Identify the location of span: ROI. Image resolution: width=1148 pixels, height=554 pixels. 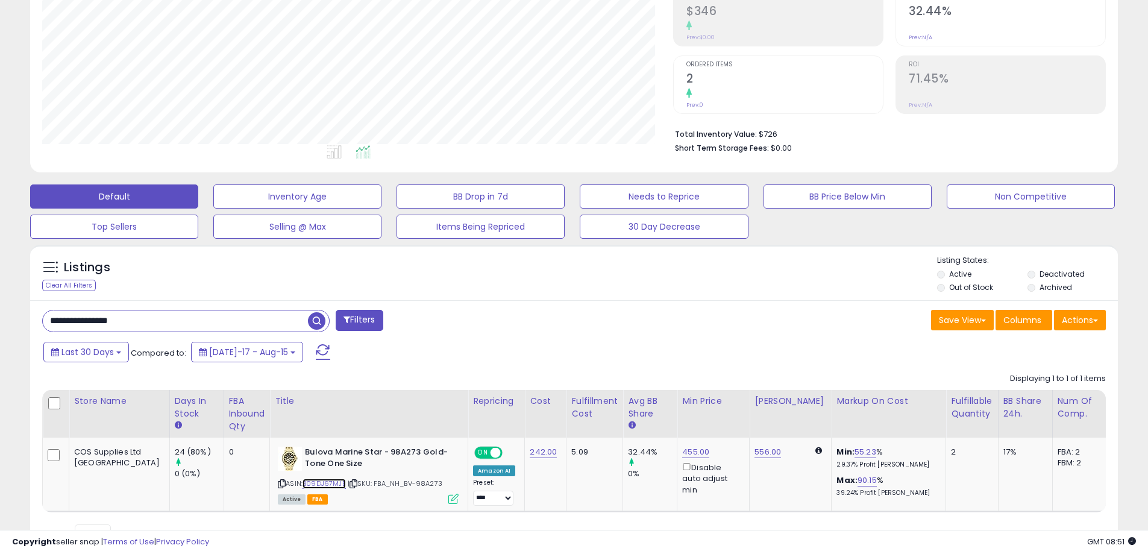
(1007, 64).